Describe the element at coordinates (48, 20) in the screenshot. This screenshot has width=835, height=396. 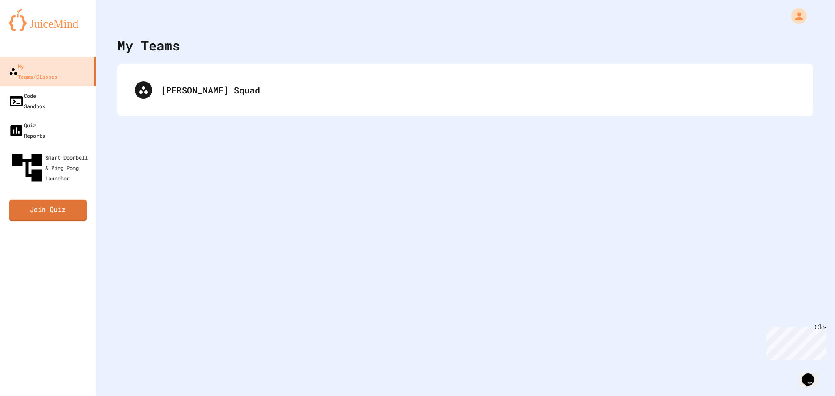
I see `img: logo-orange.svg` at that location.